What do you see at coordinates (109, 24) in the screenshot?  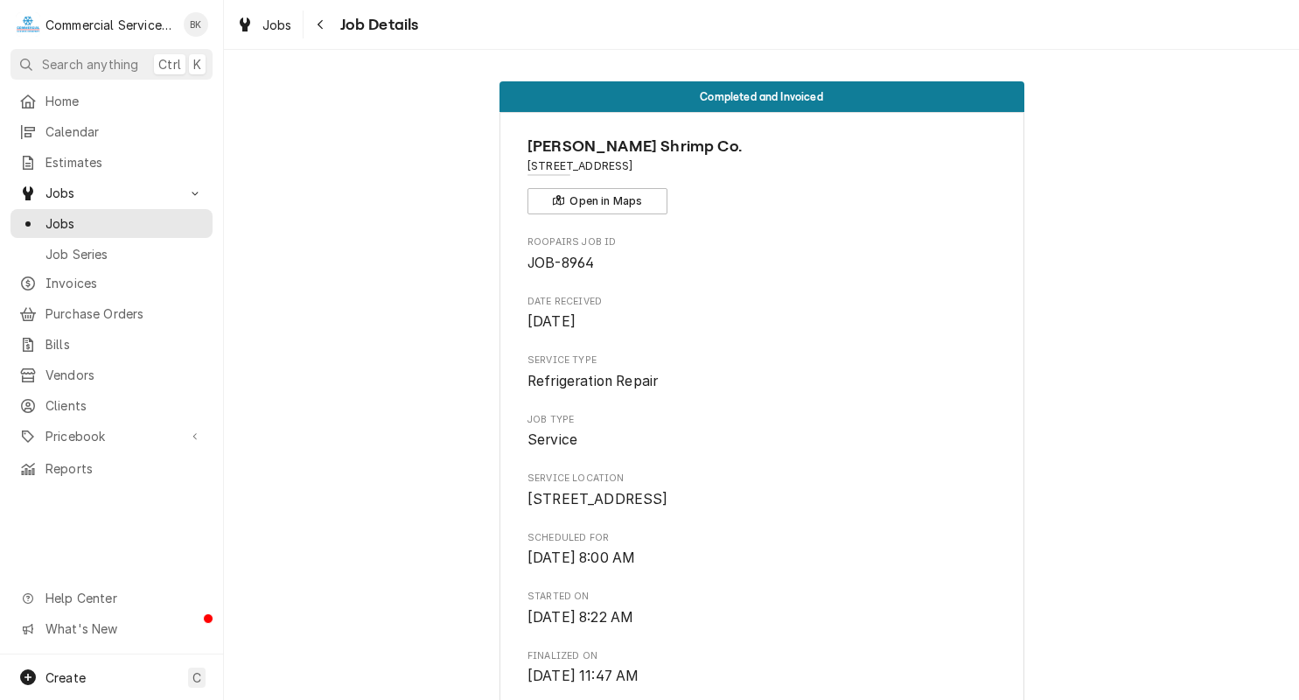 I see `div: Commercial Service Co.` at bounding box center [109, 24].